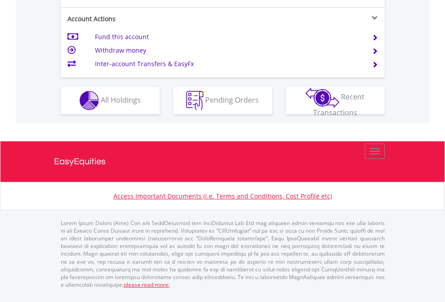 Image resolution: width=445 pixels, height=302 pixels. Describe the element at coordinates (223, 196) in the screenshot. I see `a: Access Important Documents (i.e. Terms and Conditions, Cost Profile etc)` at that location.